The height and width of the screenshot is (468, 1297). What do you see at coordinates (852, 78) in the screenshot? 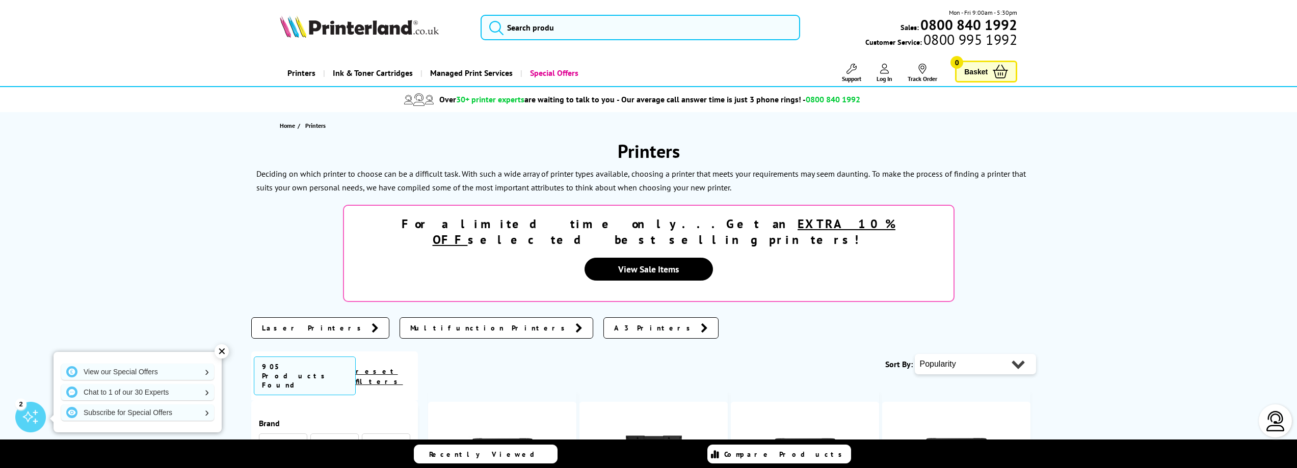
I see `span: Support` at bounding box center [852, 78].